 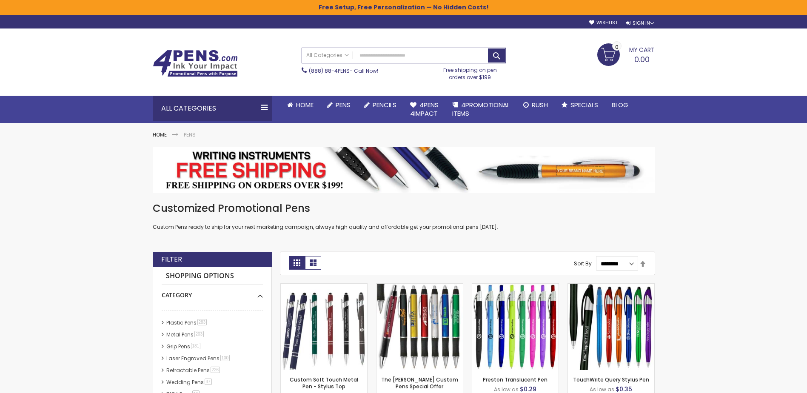 What do you see at coordinates (470, 72) in the screenshot?
I see `div: Free shipping on pen orders over $199` at bounding box center [470, 72].